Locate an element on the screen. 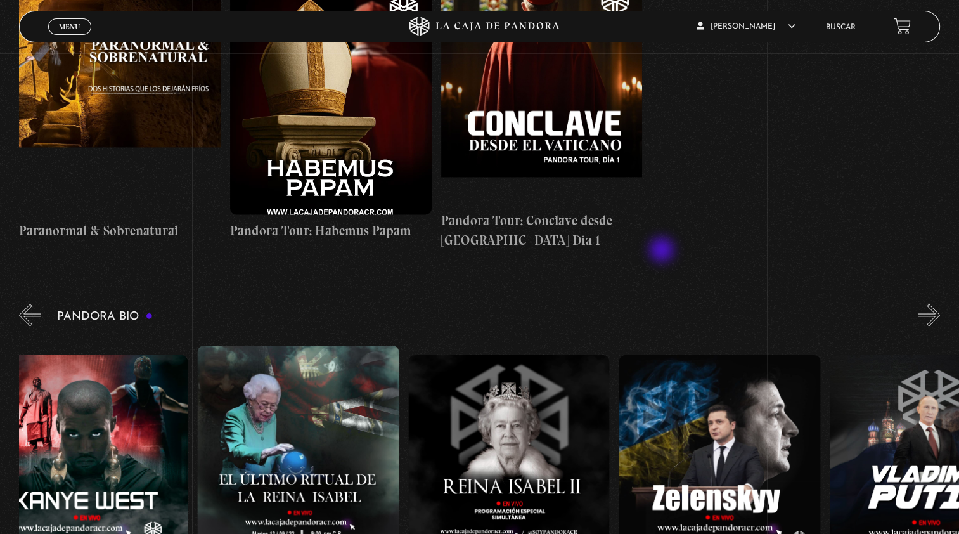 This screenshot has width=959, height=534. a: Buscar is located at coordinates (841, 27).